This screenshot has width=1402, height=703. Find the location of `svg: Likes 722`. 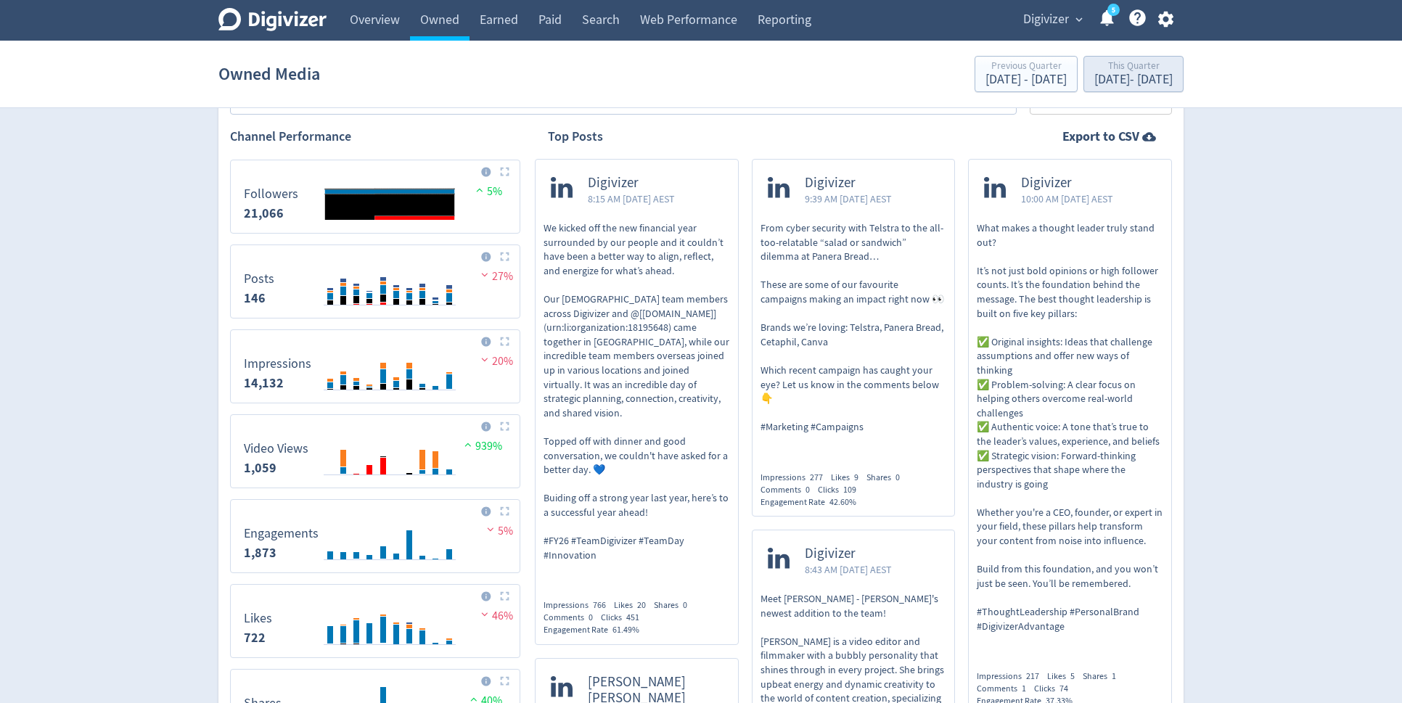

svg: Likes 722 is located at coordinates (375, 621).